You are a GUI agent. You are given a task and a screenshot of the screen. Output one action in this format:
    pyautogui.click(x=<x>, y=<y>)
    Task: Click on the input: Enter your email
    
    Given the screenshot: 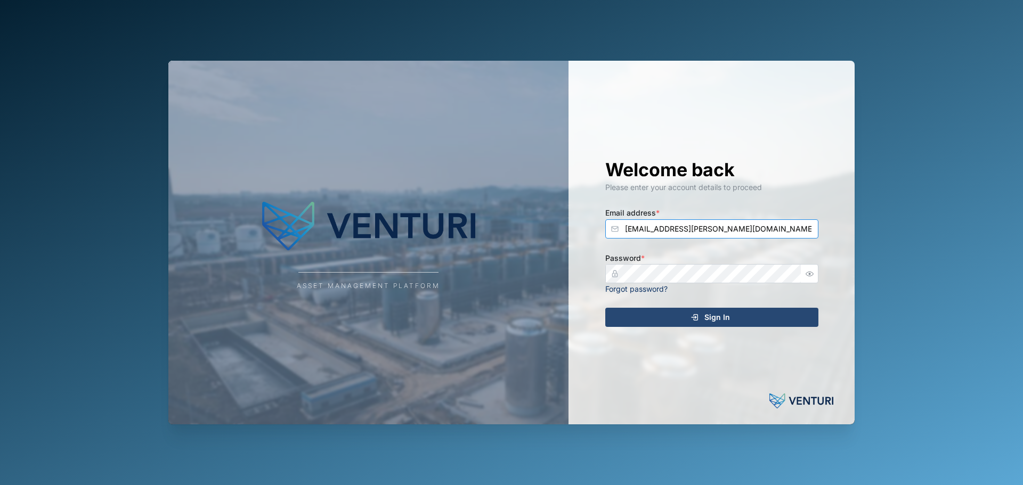 What is the action you would take?
    pyautogui.click(x=712, y=229)
    